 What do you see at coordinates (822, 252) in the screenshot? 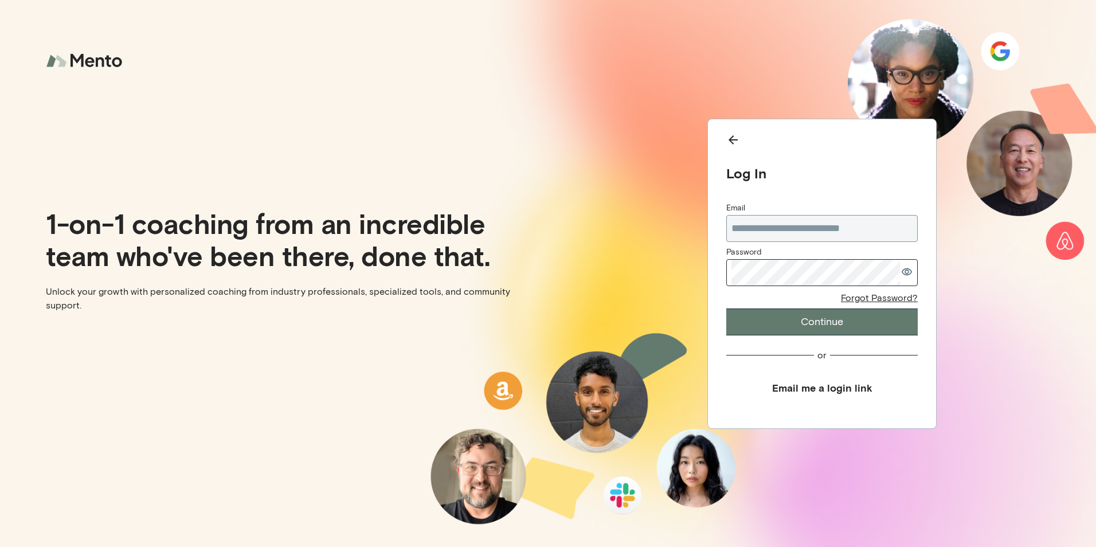
I see `div: Password` at bounding box center [822, 252].